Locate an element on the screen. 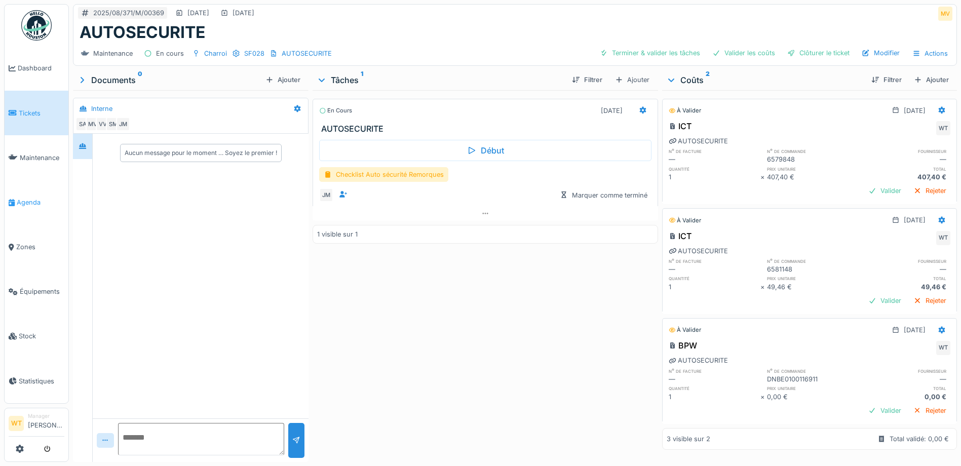  div: 1 visible sur 1 is located at coordinates (337, 234).